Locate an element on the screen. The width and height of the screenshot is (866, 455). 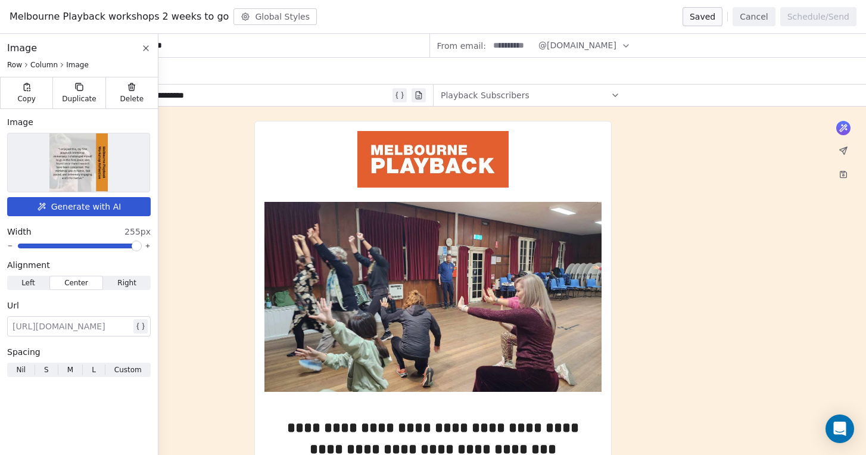
span: Custom is located at coordinates (128, 370).